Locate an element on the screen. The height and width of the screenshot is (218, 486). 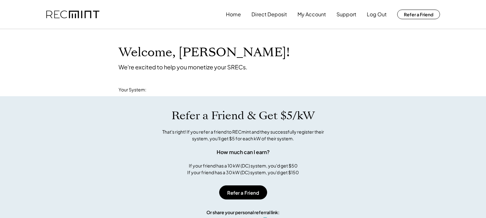
div: Your System: is located at coordinates (132, 90).